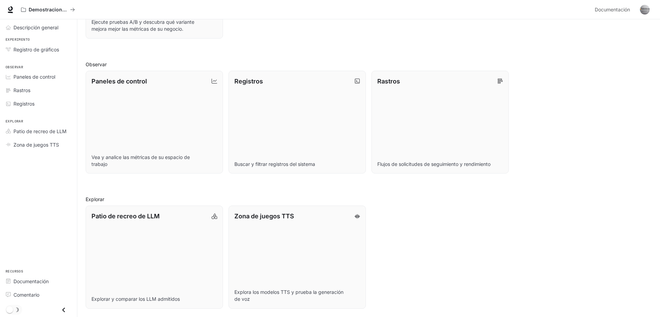  What do you see at coordinates (36, 27) in the screenshot?
I see `font: Descripción general` at bounding box center [36, 27].